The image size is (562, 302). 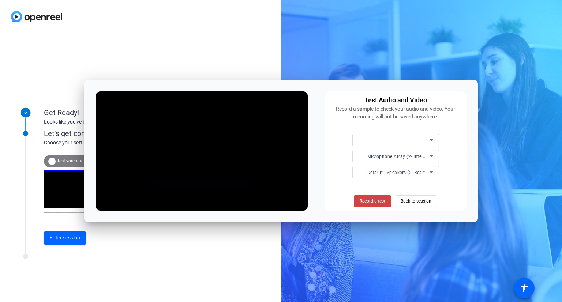 I want to click on span: Enter session, so click(x=65, y=238).